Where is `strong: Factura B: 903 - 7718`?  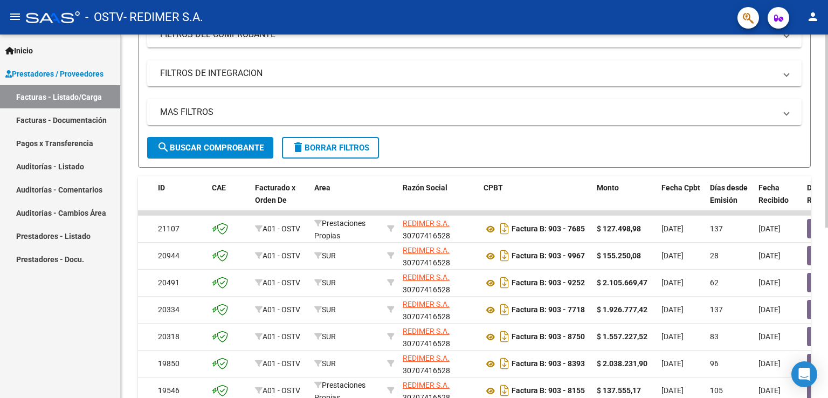 strong: Factura B: 903 - 7718 is located at coordinates (549, 310).